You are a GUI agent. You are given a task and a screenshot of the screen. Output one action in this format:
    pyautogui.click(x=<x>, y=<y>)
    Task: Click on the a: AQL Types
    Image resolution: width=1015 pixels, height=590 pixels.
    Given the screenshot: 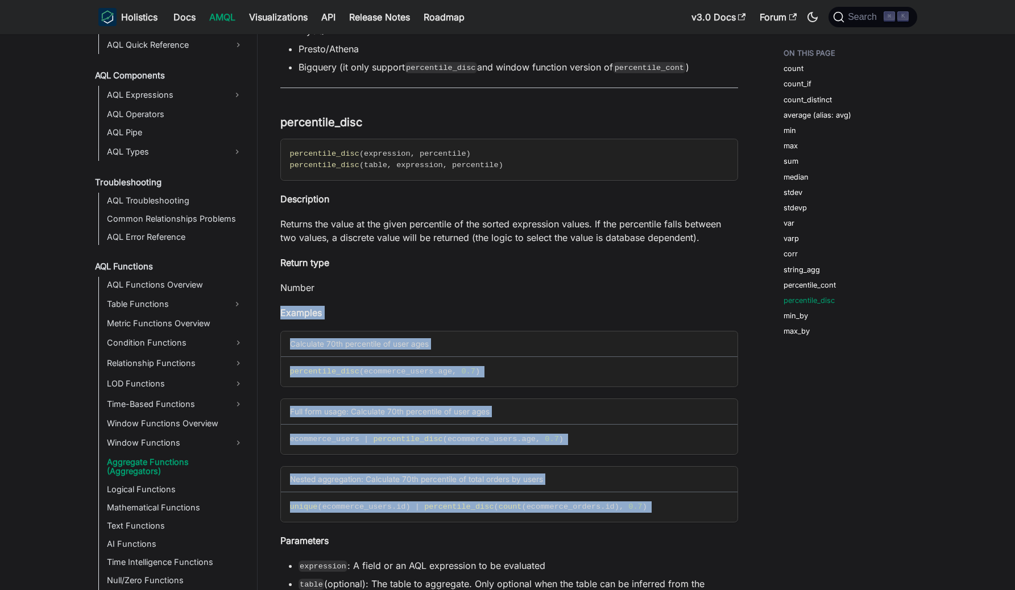 What is the action you would take?
    pyautogui.click(x=165, y=152)
    